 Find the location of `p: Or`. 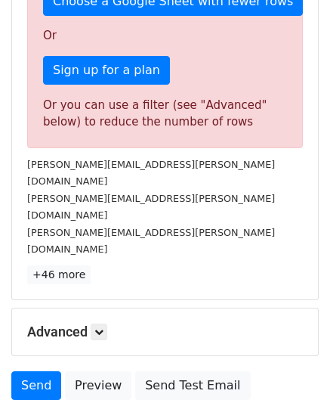

p: Or is located at coordinates (165, 36).